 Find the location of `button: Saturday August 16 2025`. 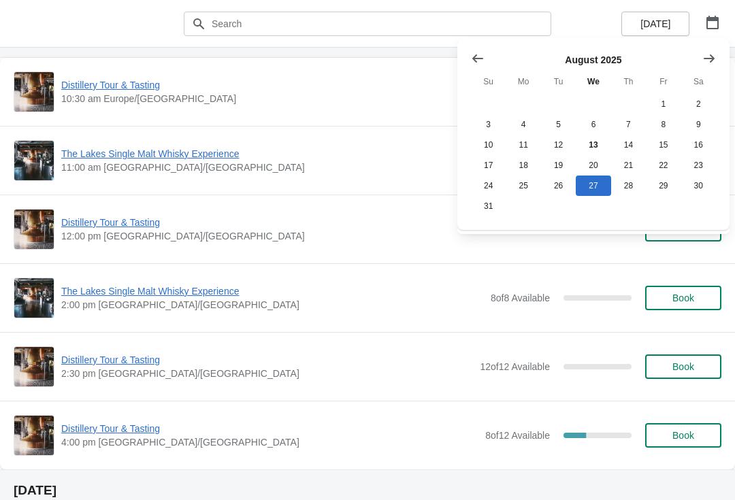

button: Saturday August 16 2025 is located at coordinates (698, 145).